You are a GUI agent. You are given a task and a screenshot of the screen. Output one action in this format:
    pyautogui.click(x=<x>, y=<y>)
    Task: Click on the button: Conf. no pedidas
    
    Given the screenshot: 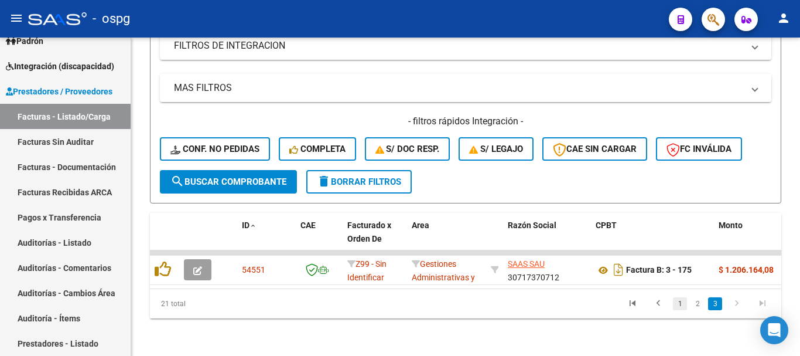 What is the action you would take?
    pyautogui.click(x=215, y=149)
    